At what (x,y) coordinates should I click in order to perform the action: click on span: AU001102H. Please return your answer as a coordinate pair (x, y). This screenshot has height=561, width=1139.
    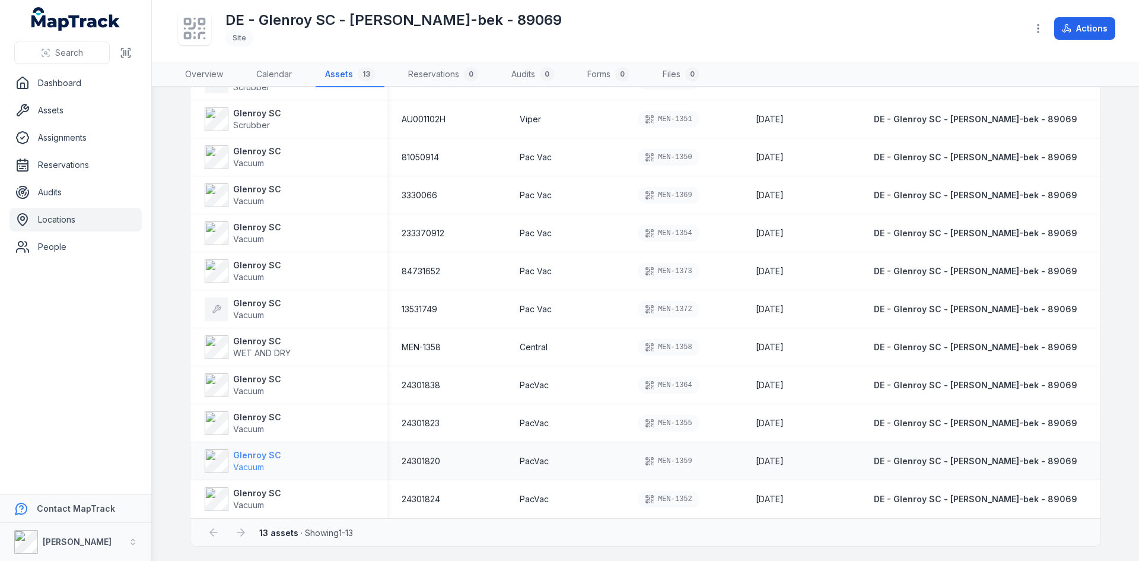
    Looking at the image, I should click on (424, 119).